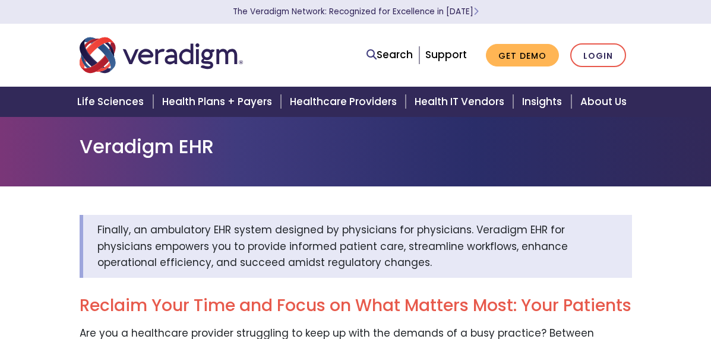  I want to click on span: Finally, an ambulatory EHR system designed by physicians for physicians. Veradigm EHR for physici..., so click(333, 246).